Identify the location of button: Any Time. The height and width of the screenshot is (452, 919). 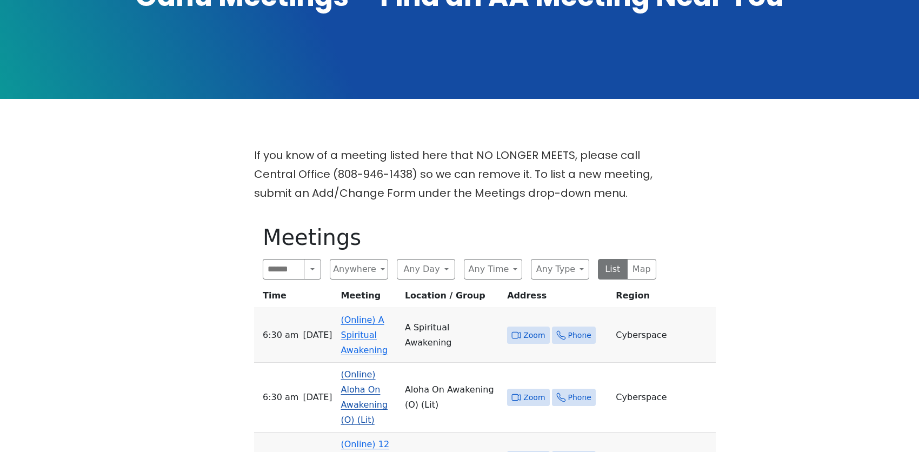
(493, 269).